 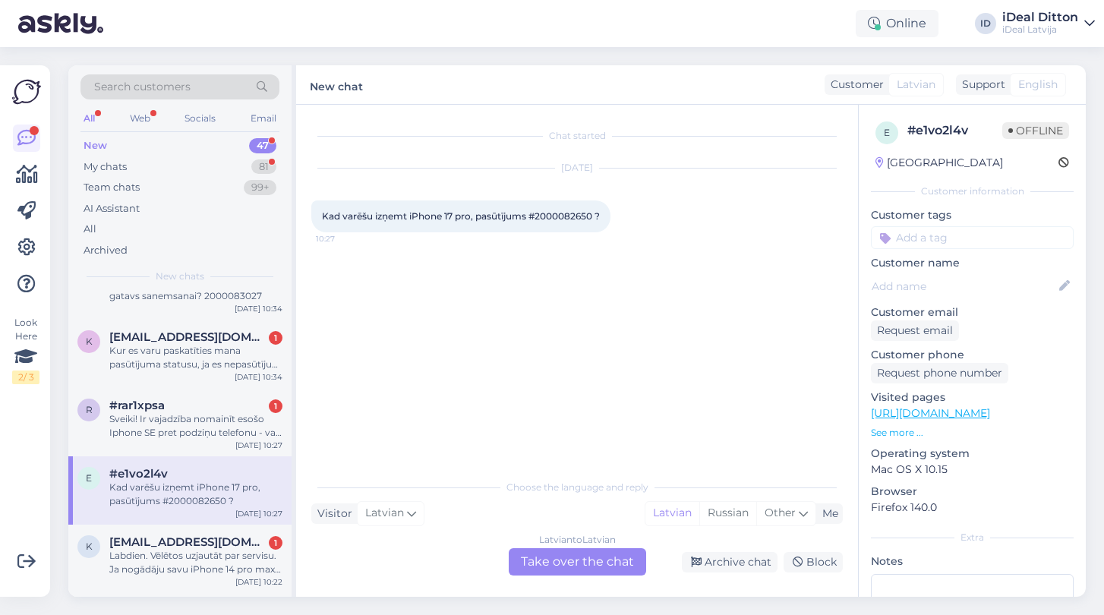 I want to click on div: Online, so click(x=896, y=24).